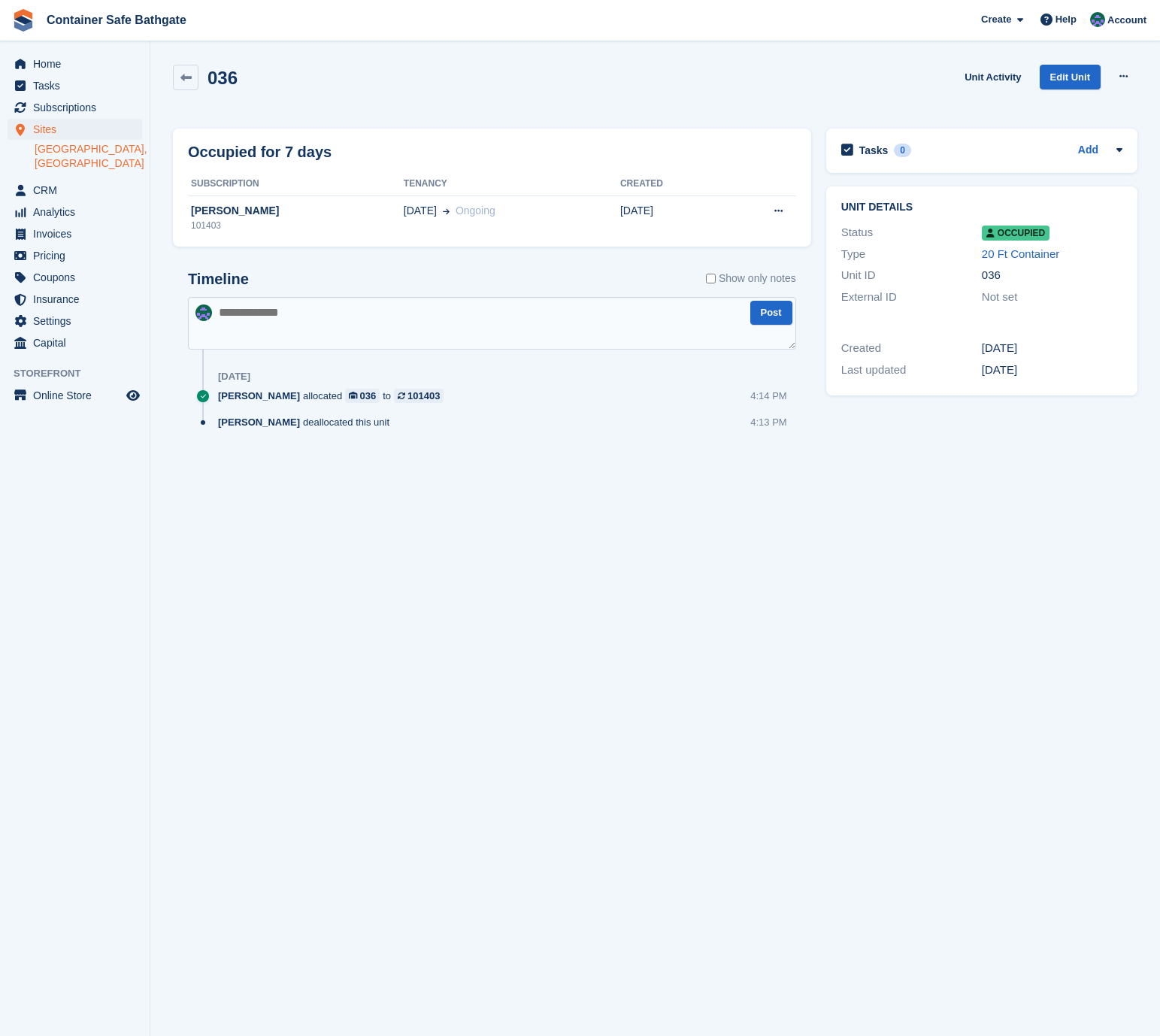  I want to click on a: Edit Unit, so click(1071, 76).